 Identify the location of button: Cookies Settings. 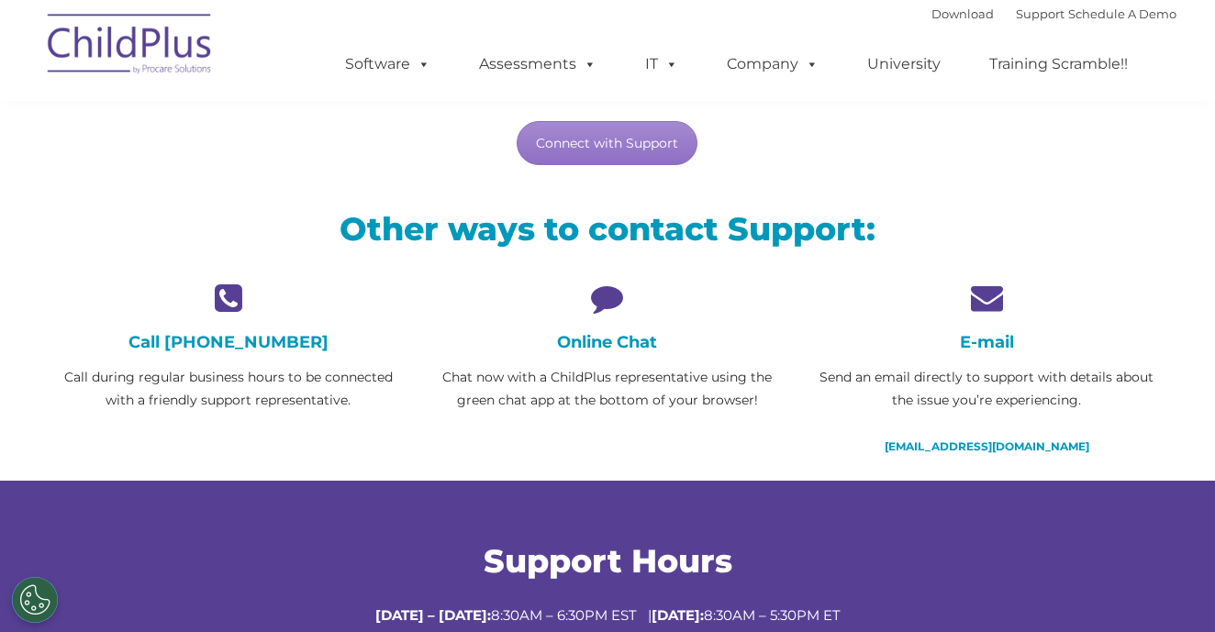
(35, 600).